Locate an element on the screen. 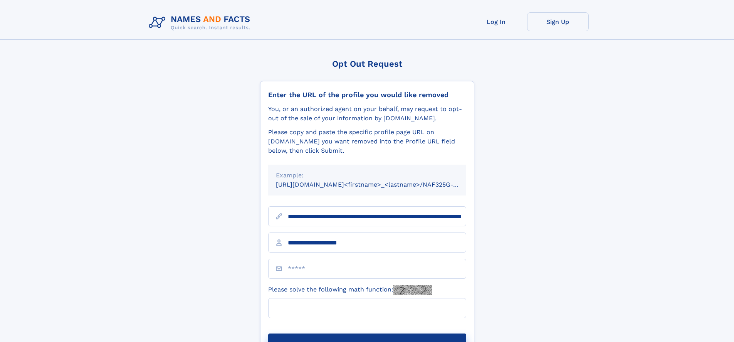 This screenshot has width=734, height=342. img: Logo Names and Facts is located at coordinates (201, 23).